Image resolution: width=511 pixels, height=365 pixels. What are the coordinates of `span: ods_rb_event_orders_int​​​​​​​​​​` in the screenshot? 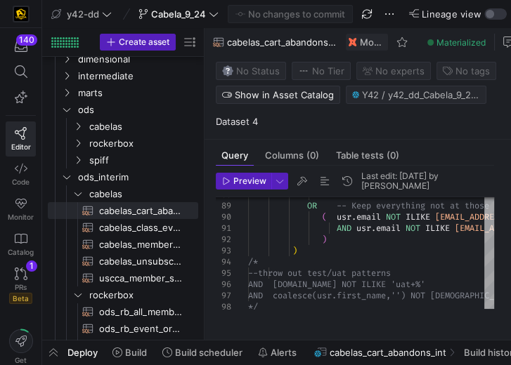 It's located at (140, 329).